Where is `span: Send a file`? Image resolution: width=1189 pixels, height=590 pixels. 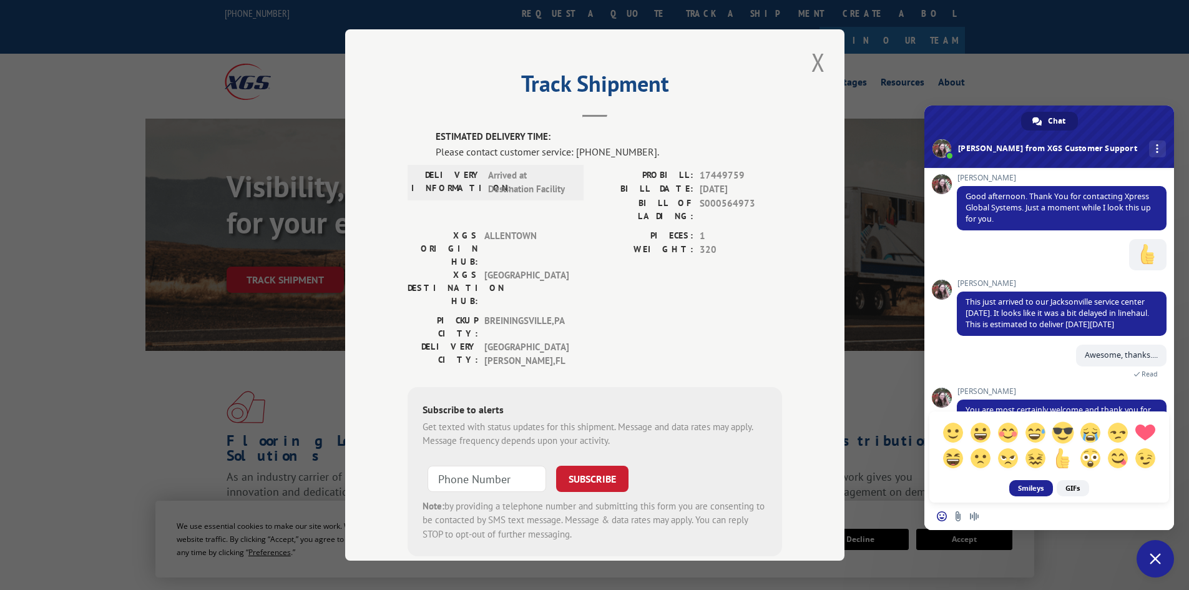
span: Send a file is located at coordinates (958, 516).